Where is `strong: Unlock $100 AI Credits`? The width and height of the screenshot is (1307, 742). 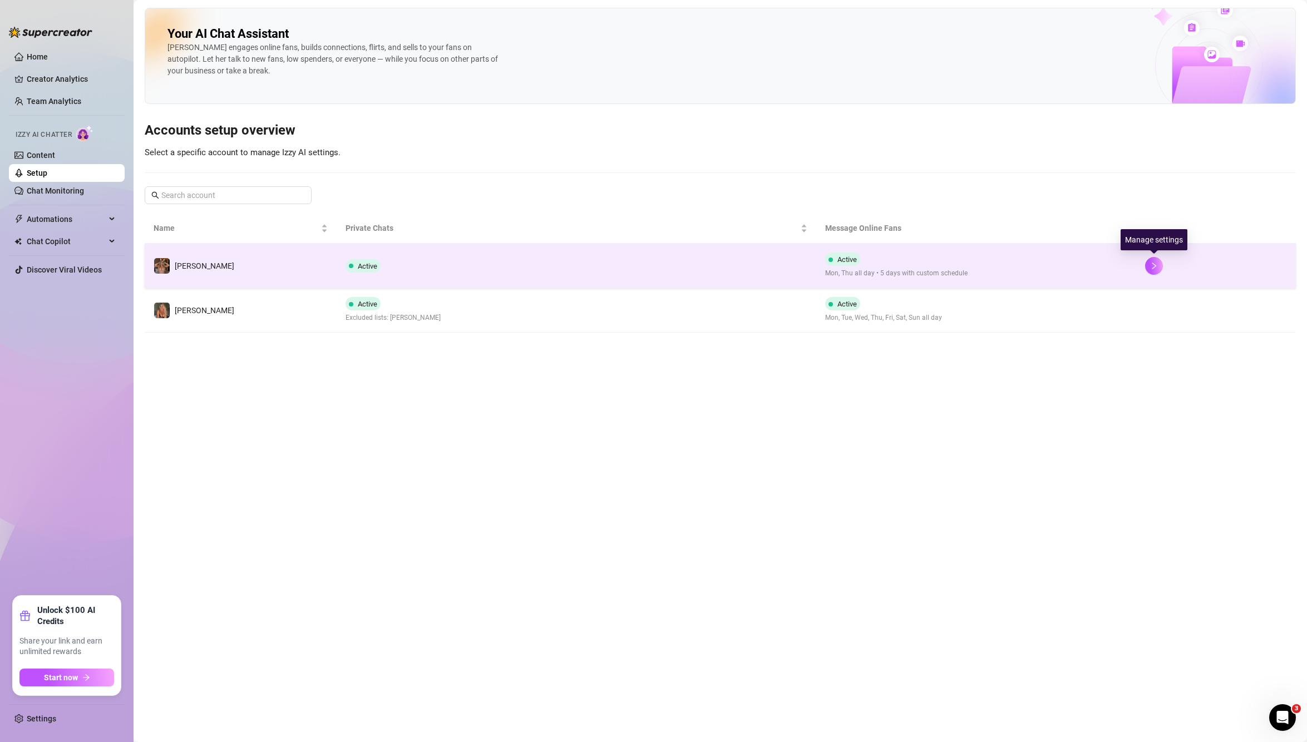 strong: Unlock $100 AI Credits is located at coordinates (76, 616).